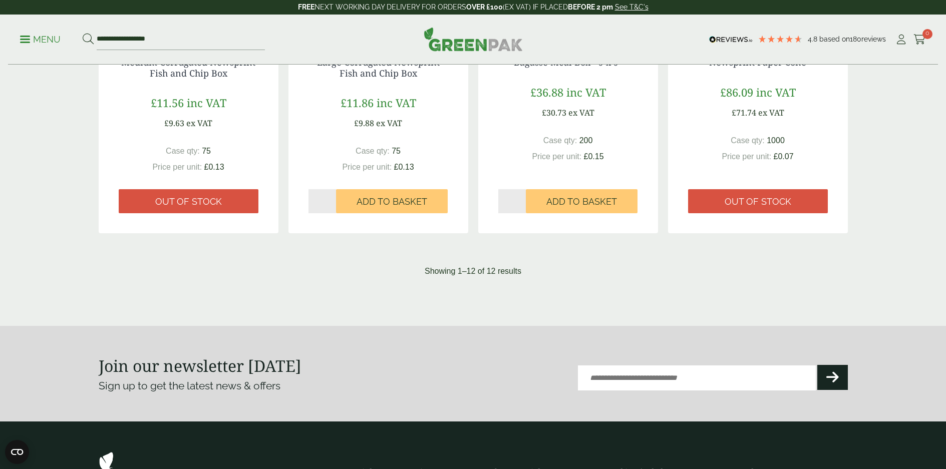 Image resolution: width=946 pixels, height=469 pixels. What do you see at coordinates (174, 123) in the screenshot?
I see `span: £9.63` at bounding box center [174, 123].